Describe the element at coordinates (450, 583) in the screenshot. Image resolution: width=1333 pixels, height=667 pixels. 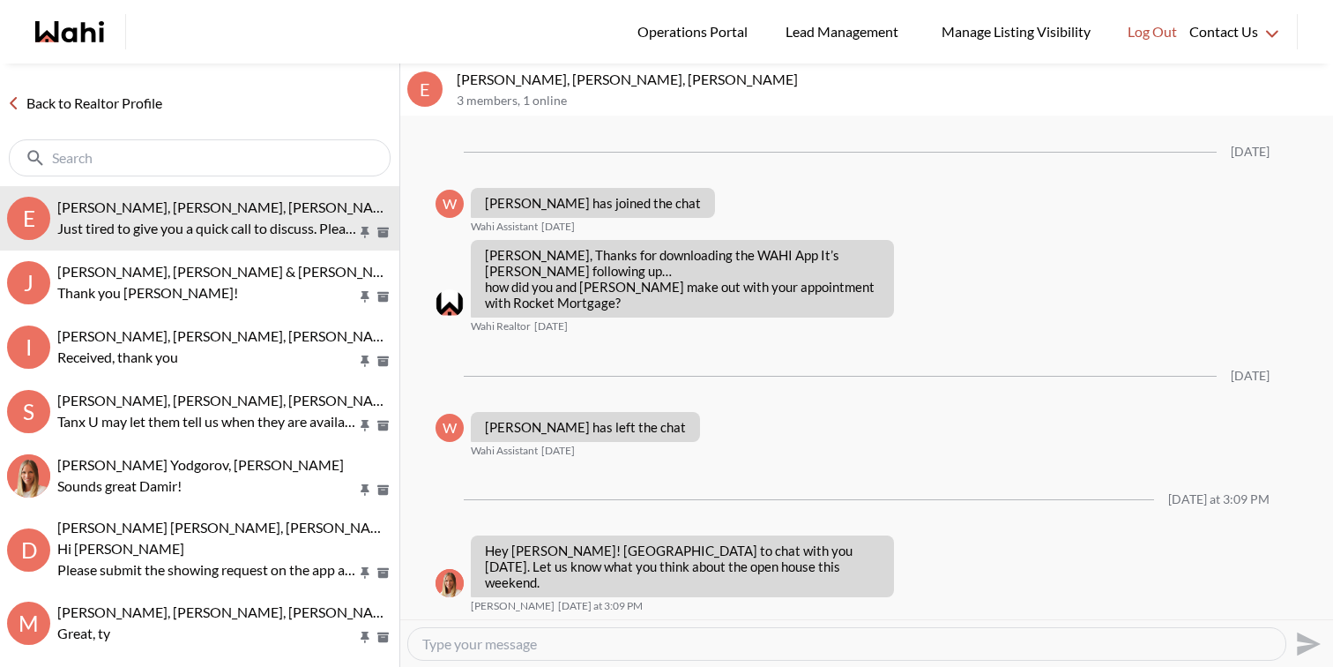
I see `div: Michelle Ryckman` at that location.